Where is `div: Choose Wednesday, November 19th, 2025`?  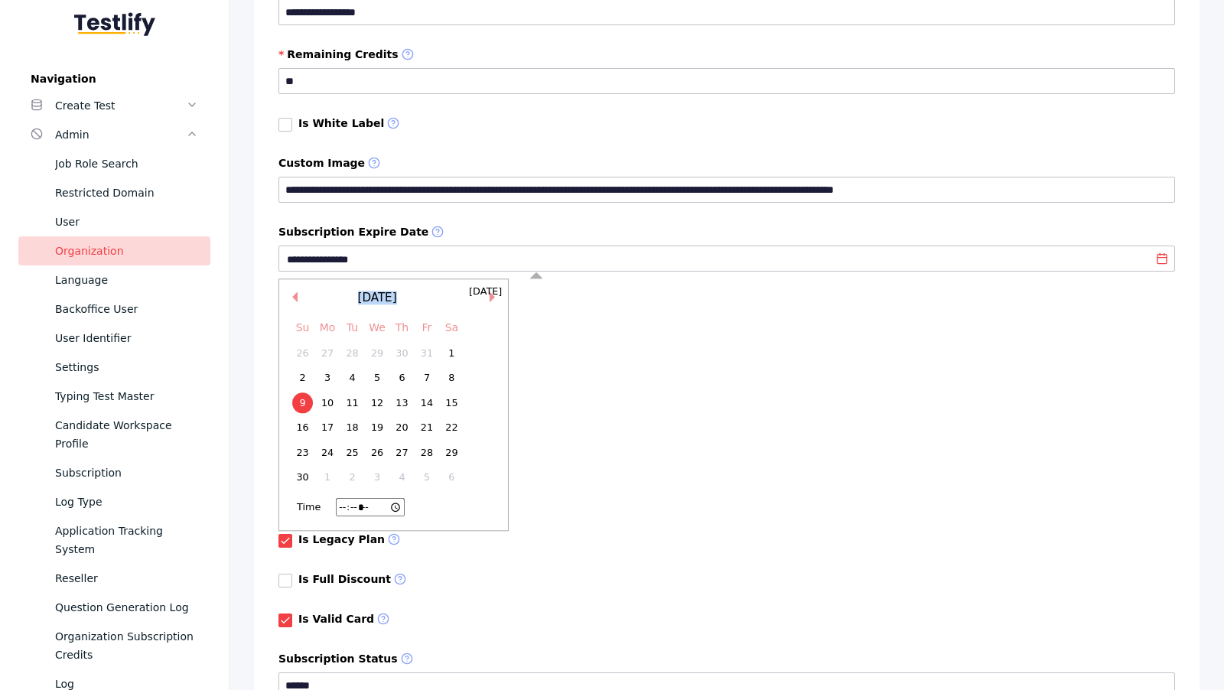
div: Choose Wednesday, November 19th, 2025 is located at coordinates (376, 427).